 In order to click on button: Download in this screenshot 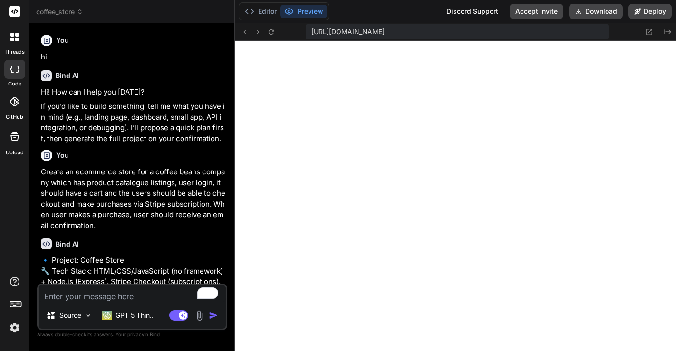, I will do `click(595, 11)`.